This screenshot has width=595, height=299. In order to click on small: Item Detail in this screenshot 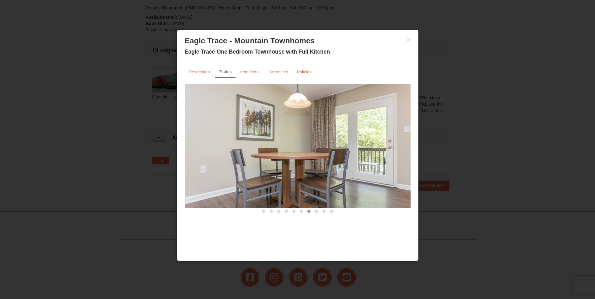, I will do `click(250, 72)`.